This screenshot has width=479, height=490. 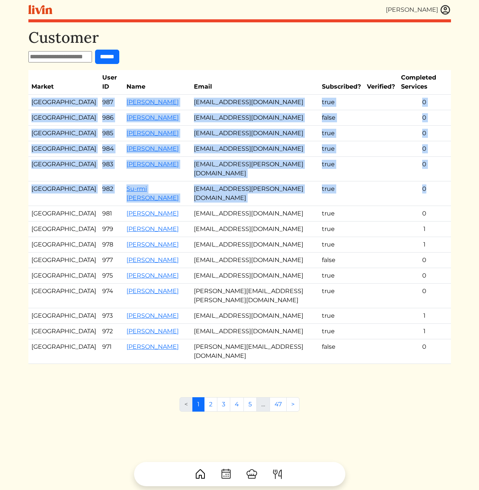 What do you see at coordinates (111, 331) in the screenshot?
I see `td: 972` at bounding box center [111, 331].